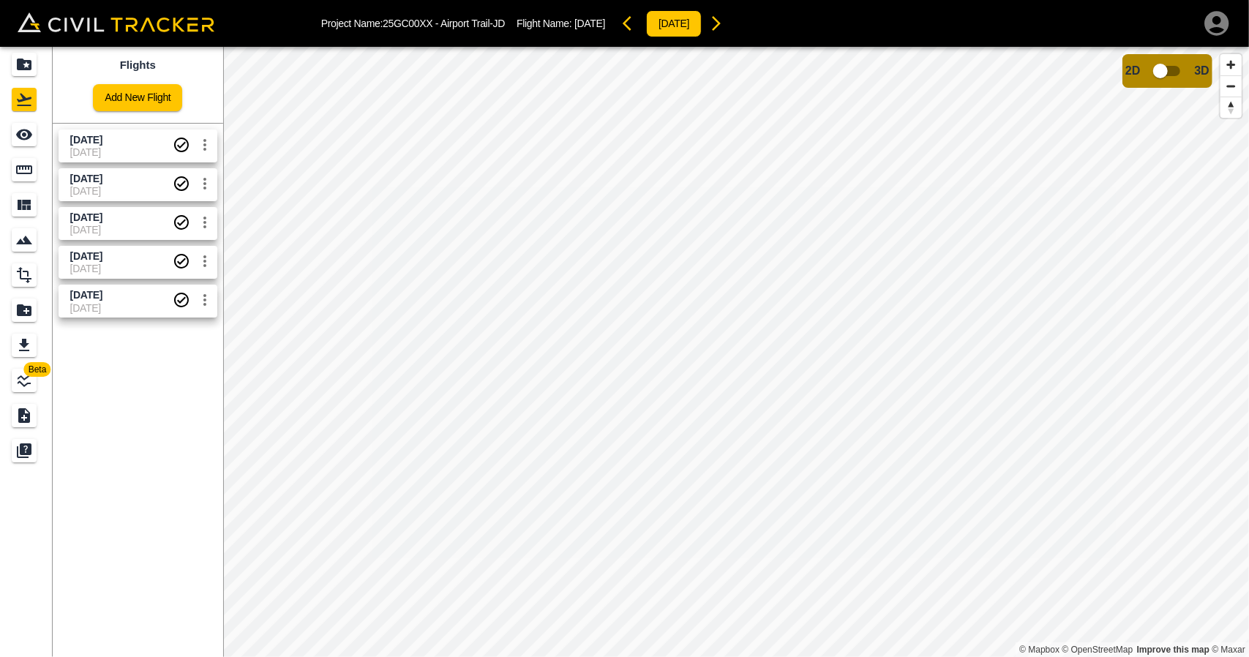 This screenshot has width=1249, height=657. What do you see at coordinates (1230, 107) in the screenshot?
I see `button: Reset bearing to north` at bounding box center [1230, 107].